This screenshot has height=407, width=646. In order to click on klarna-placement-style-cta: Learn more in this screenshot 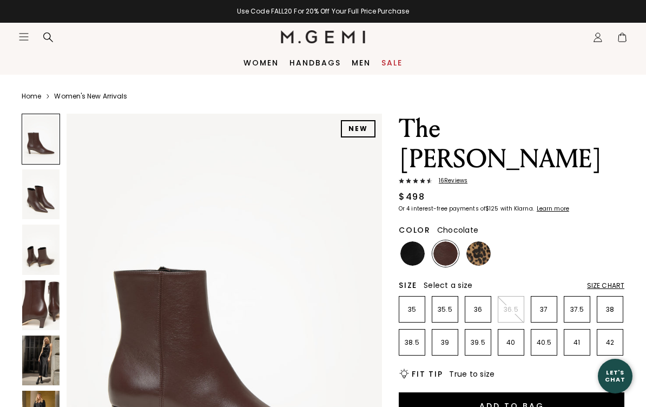, I will do `click(553, 208)`.